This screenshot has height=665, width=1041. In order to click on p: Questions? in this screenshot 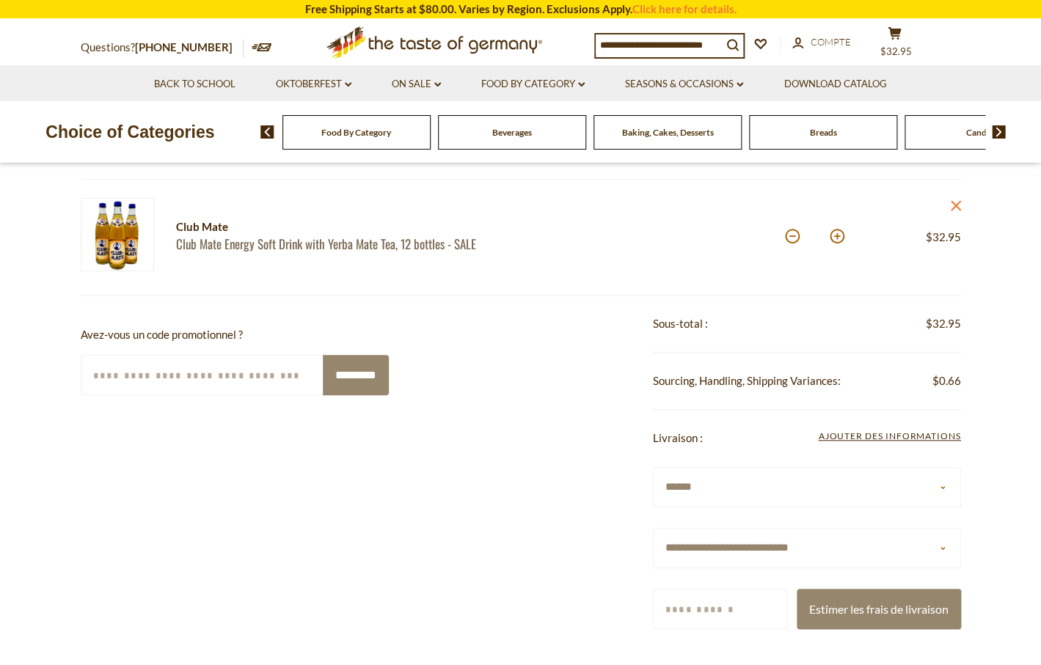, I will do `click(162, 48)`.